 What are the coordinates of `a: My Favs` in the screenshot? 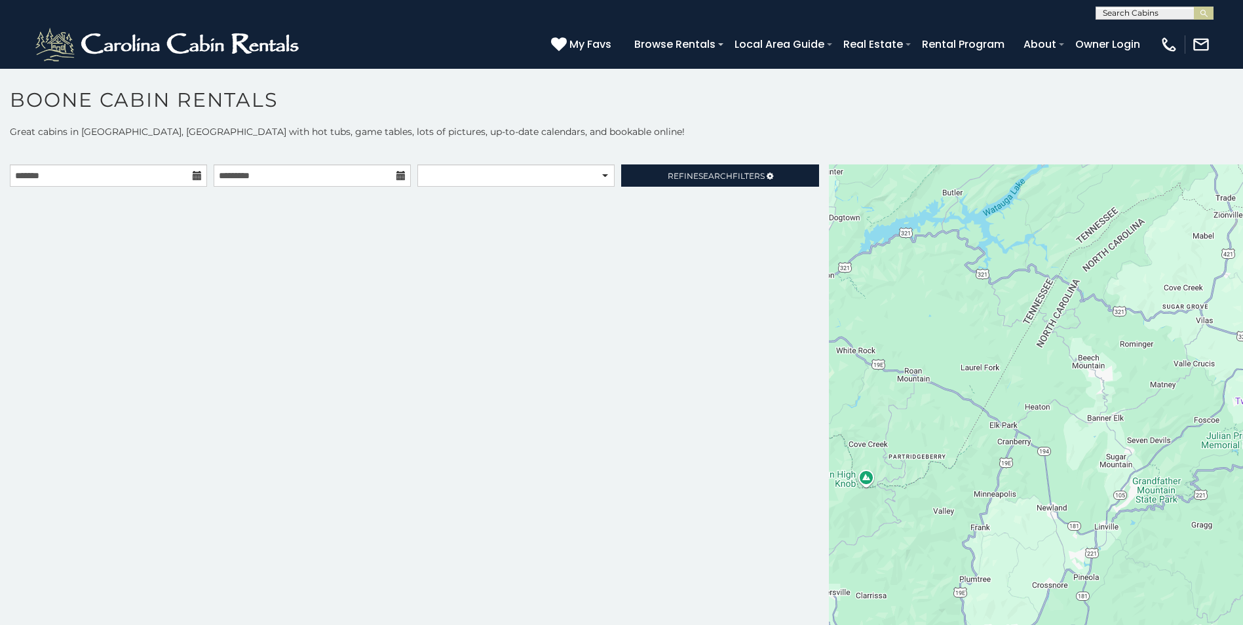 It's located at (583, 45).